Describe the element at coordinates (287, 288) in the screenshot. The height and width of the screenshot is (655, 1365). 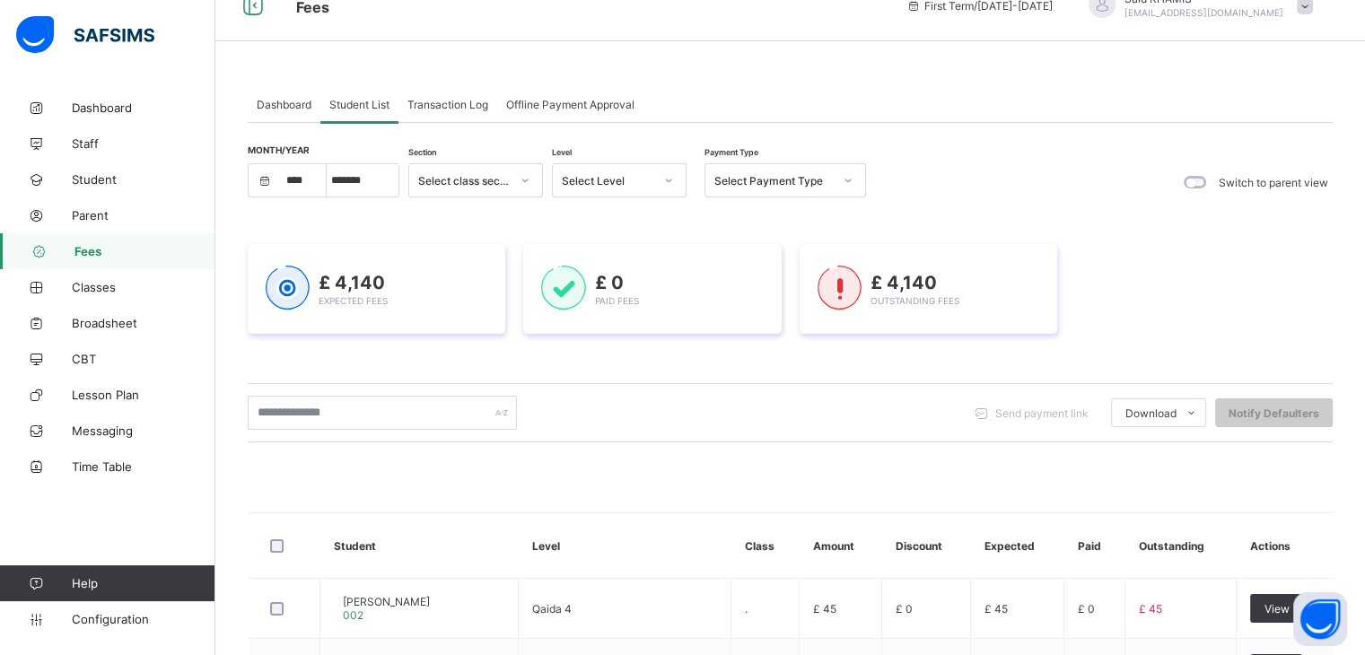
I see `img: expected-1.03dd87d44185fb6c27cc9b2570c10499.svg` at that location.